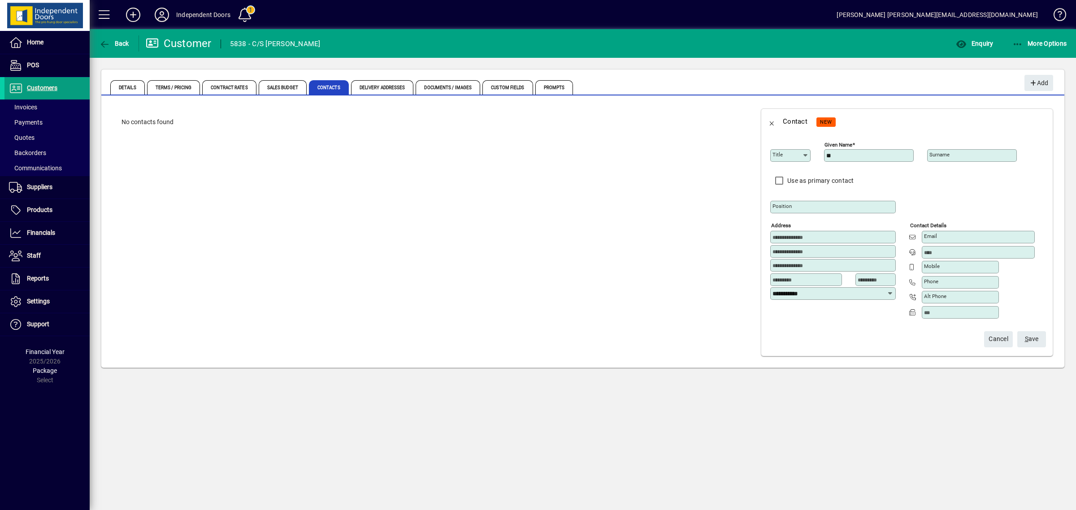  I want to click on div: Contact, so click(795, 121).